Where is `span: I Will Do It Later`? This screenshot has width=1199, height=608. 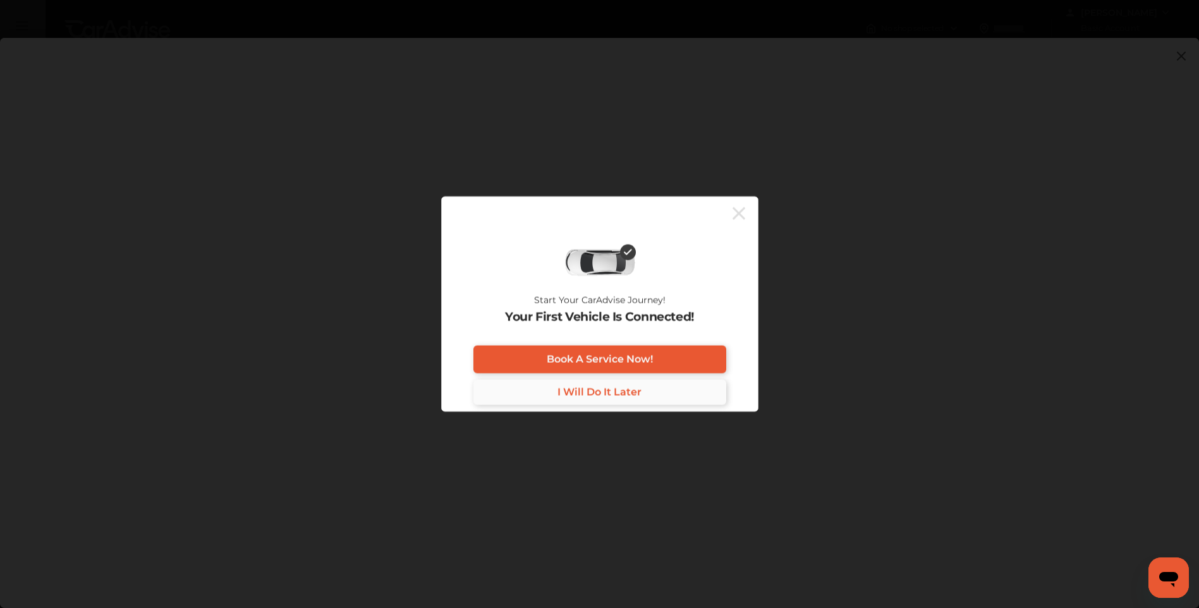
span: I Will Do It Later is located at coordinates (599, 392).